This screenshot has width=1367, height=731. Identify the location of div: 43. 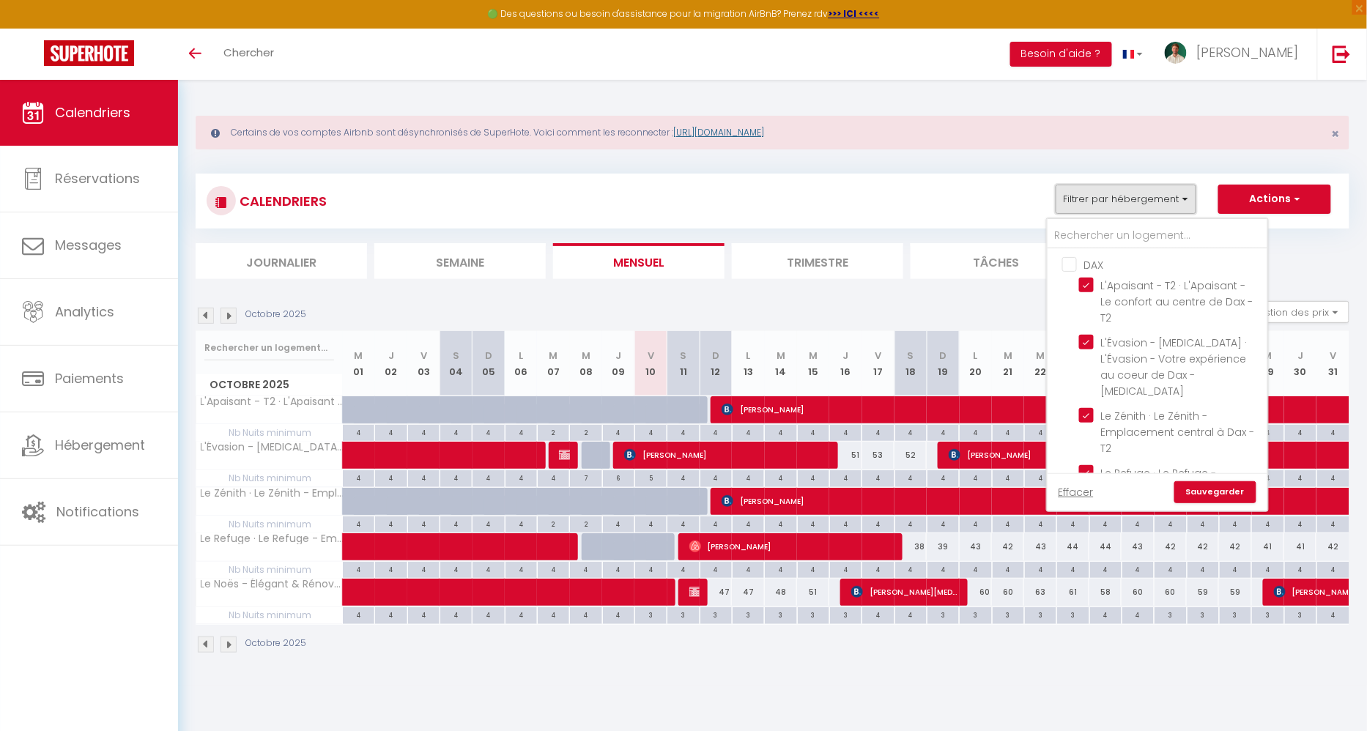
(1040, 547).